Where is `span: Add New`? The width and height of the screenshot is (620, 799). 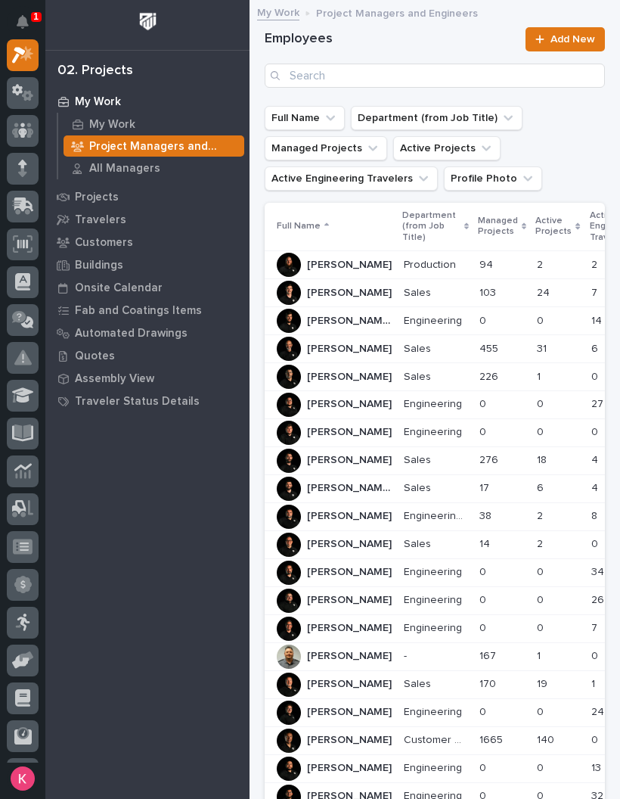
span: Add New is located at coordinates (573, 39).